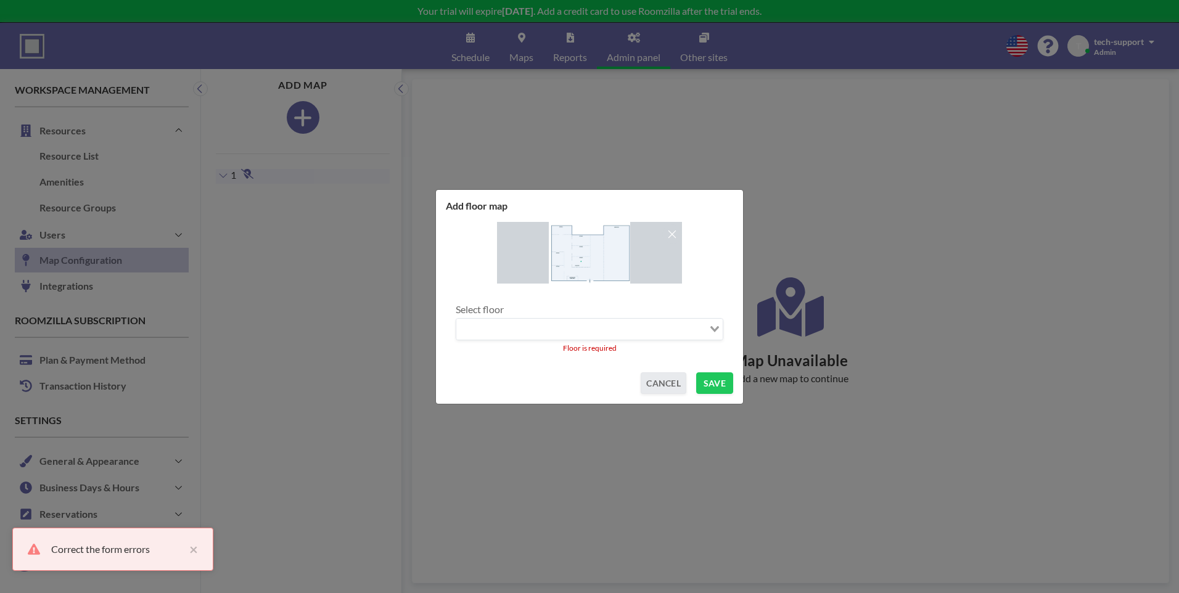  Describe the element at coordinates (117, 549) in the screenshot. I see `div: Correct the form errors` at that location.